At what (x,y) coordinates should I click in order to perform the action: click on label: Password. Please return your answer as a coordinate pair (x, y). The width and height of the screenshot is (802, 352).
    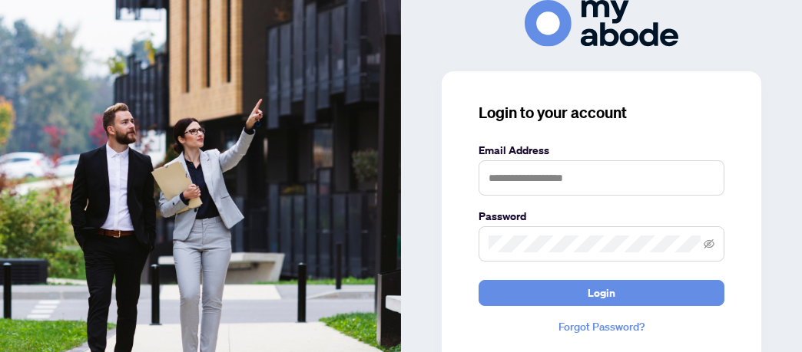
    Looking at the image, I should click on (601, 217).